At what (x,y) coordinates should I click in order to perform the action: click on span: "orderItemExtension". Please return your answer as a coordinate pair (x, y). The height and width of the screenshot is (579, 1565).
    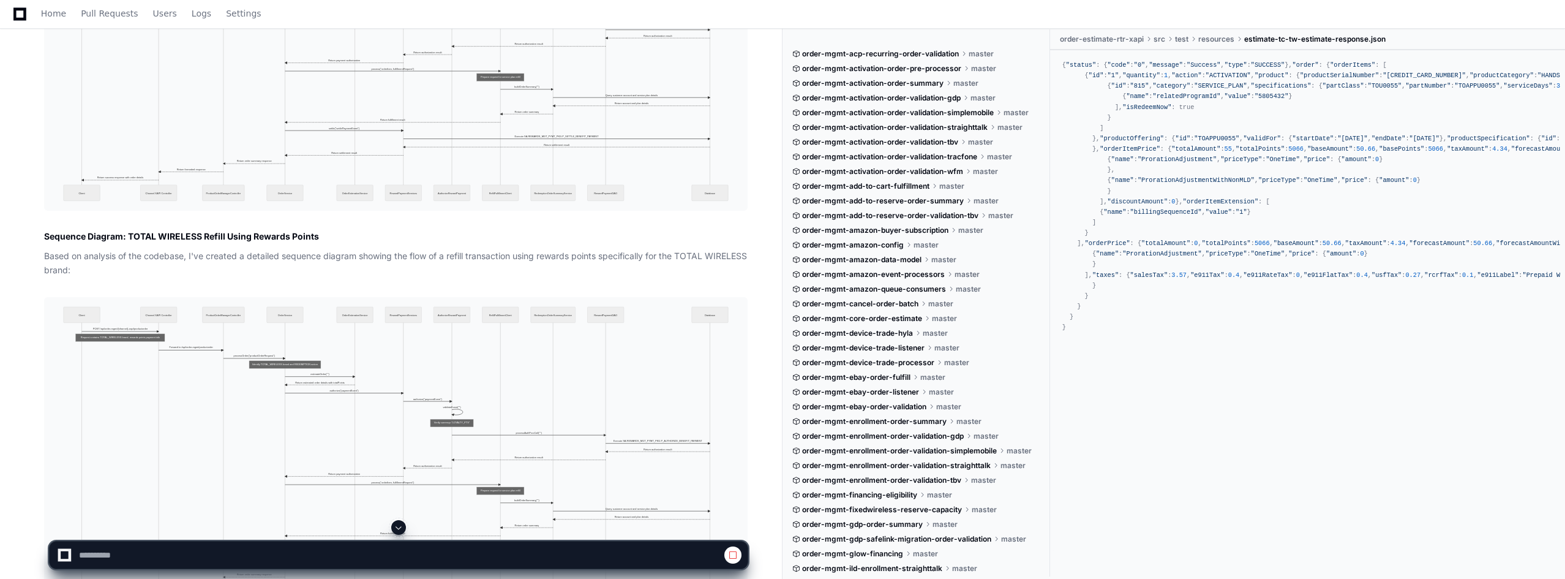
    Looking at the image, I should click on (1220, 201).